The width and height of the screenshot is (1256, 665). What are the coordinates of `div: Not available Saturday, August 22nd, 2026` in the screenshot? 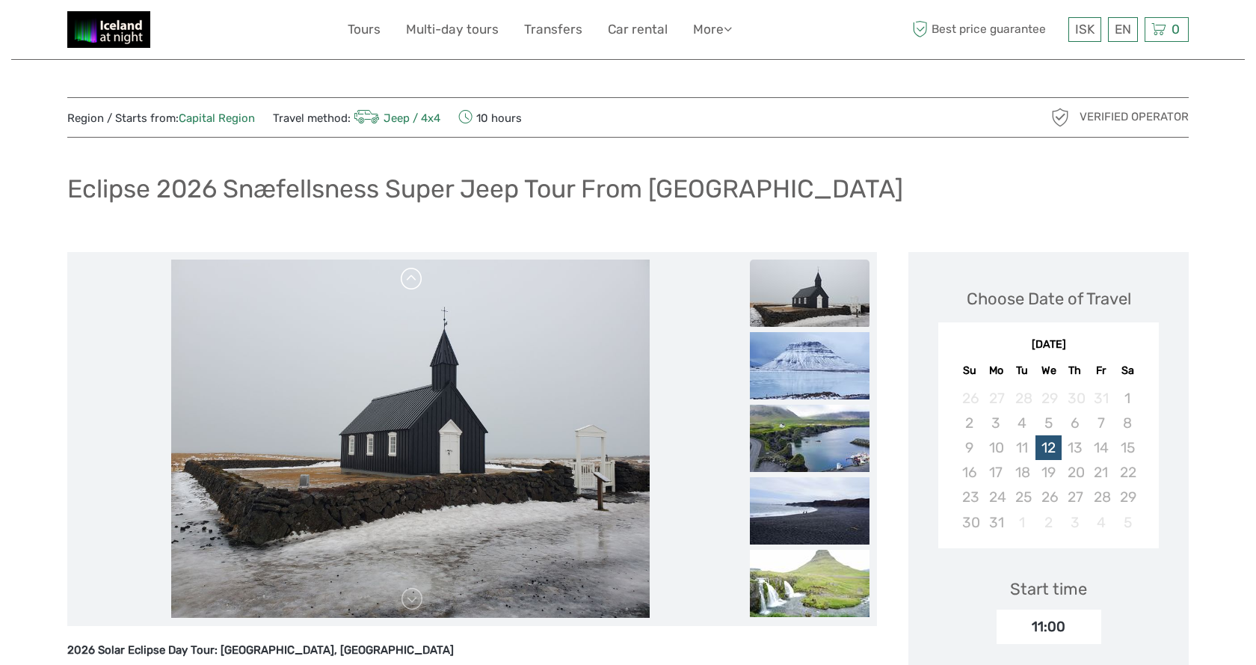 It's located at (1127, 472).